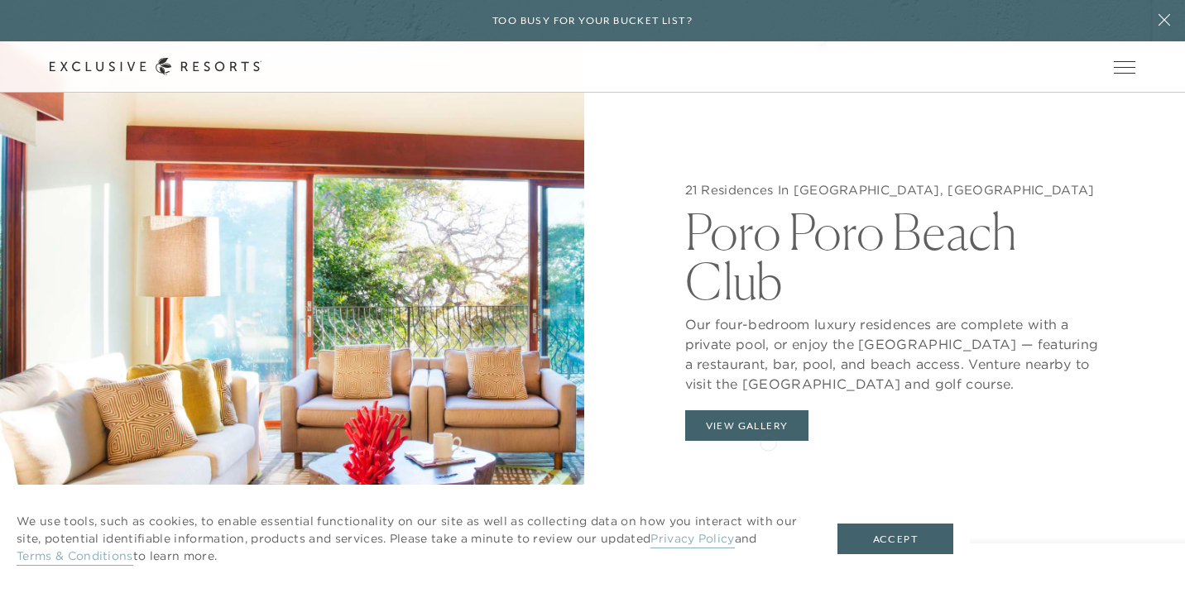  I want to click on a: Terms & Conditions, so click(74, 557).